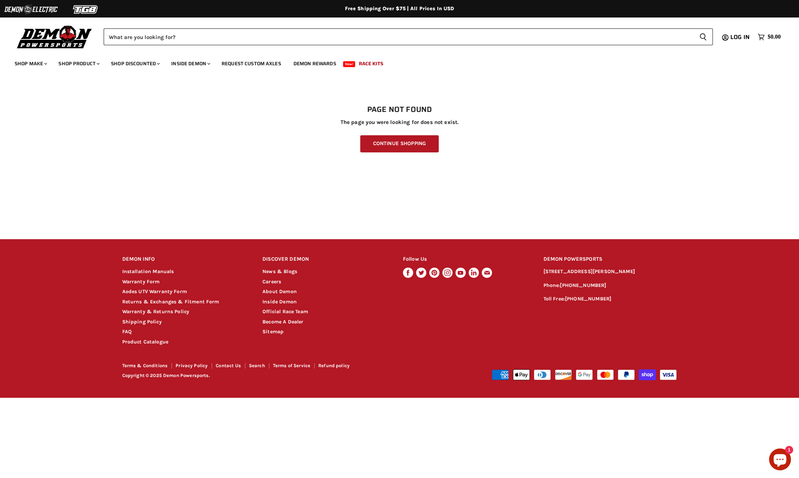 The height and width of the screenshot is (478, 799). What do you see at coordinates (769, 37) in the screenshot?
I see `a: $0.00` at bounding box center [769, 37].